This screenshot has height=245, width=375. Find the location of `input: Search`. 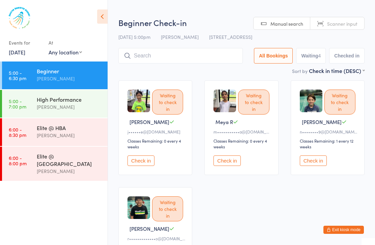

input: Search is located at coordinates (181, 56).